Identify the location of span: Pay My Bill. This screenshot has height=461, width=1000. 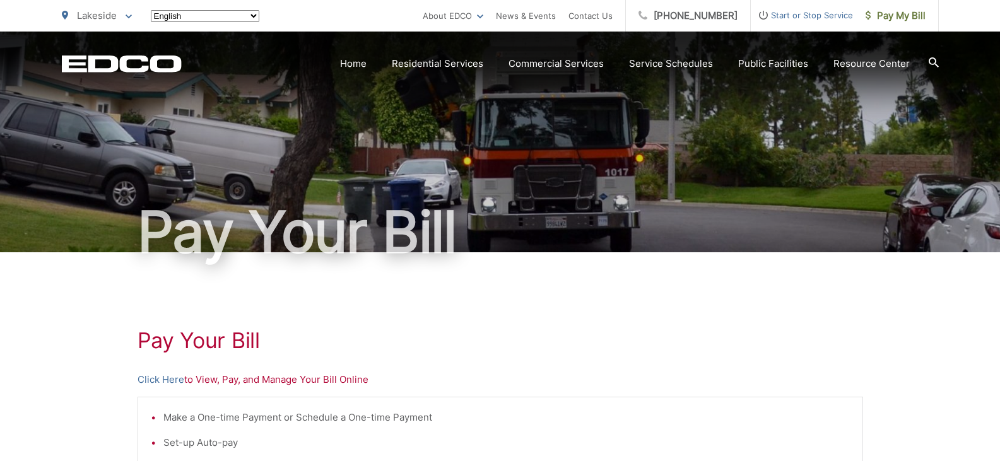
(896, 16).